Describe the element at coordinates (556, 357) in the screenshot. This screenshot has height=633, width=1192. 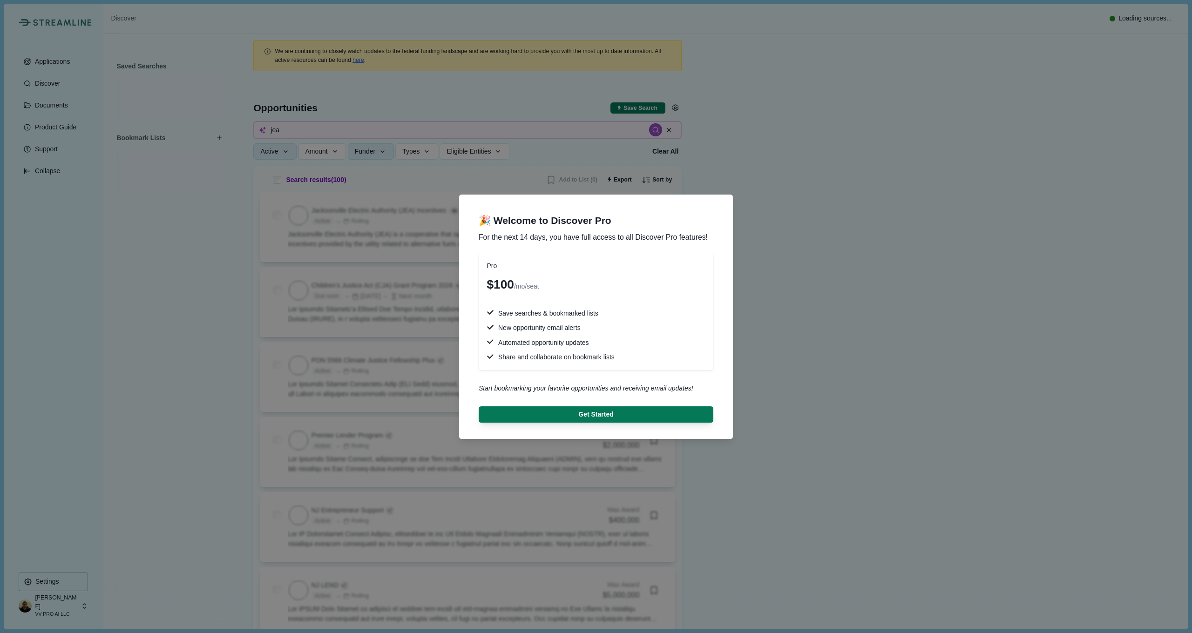
I see `span: Share and collaborate on bookmark lists` at that location.